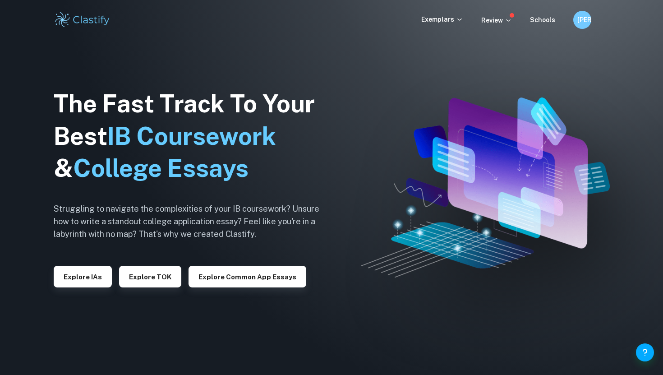 The image size is (663, 375). What do you see at coordinates (193, 221) in the screenshot?
I see `h6: Struggling to navigate the complexities of your IB coursework? Unsure how to write a standout col...` at bounding box center [193, 221].